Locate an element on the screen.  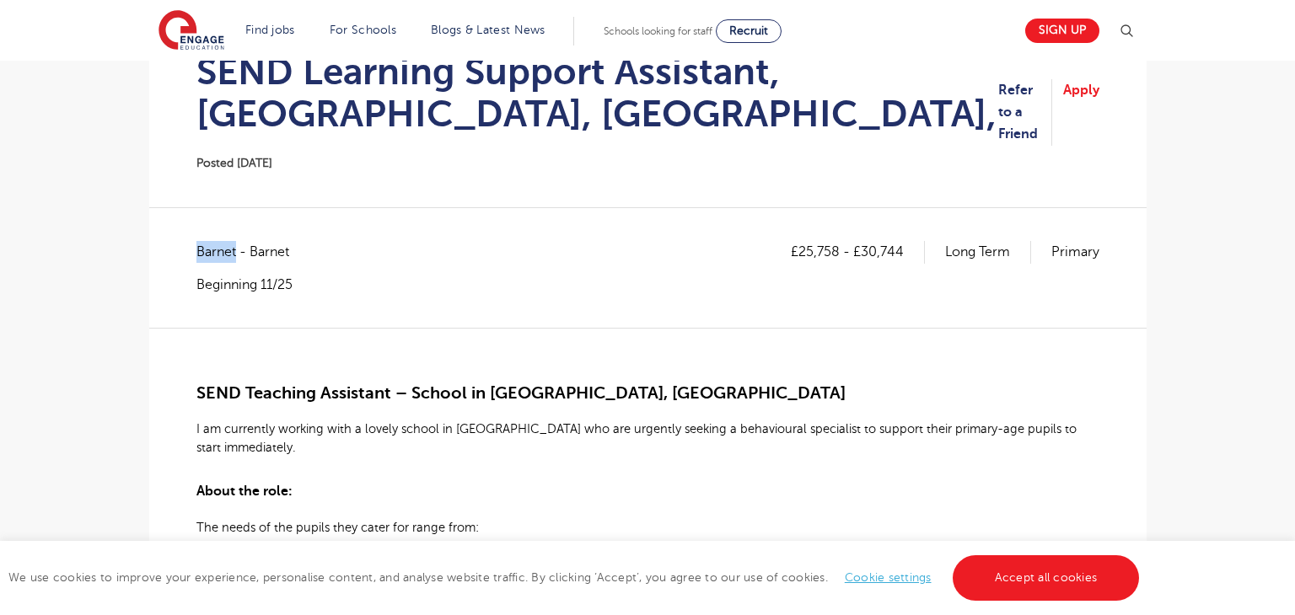
a: Accept all cookies is located at coordinates (1046, 578).